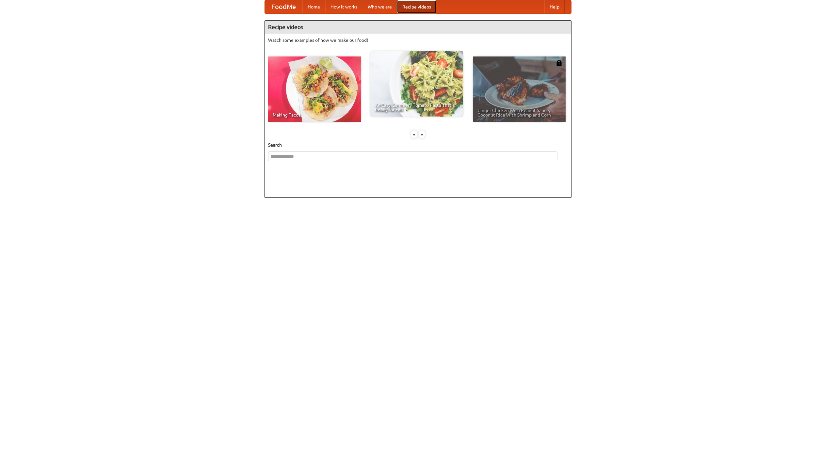  I want to click on a: Home, so click(314, 7).